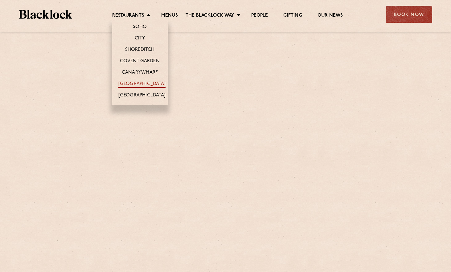  Describe the element at coordinates (293, 16) in the screenshot. I see `a: Gifting` at that location.